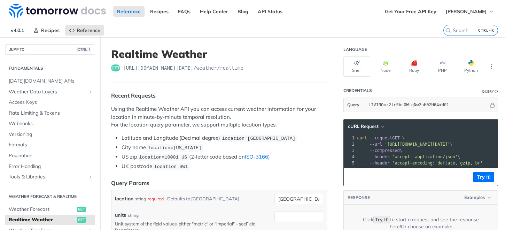 The width and height of the screenshot is (505, 230). What do you see at coordinates (349, 157) in the screenshot?
I see `div: 4` at bounding box center [349, 157].